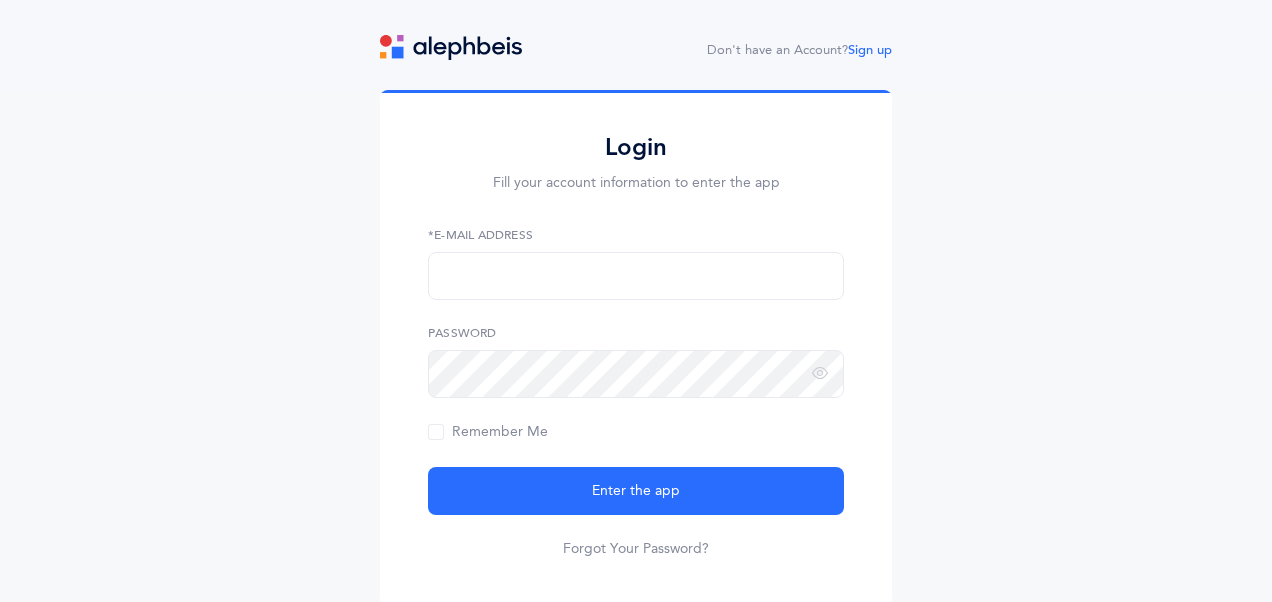  I want to click on p: Fill your account information to enter the app, so click(636, 183).